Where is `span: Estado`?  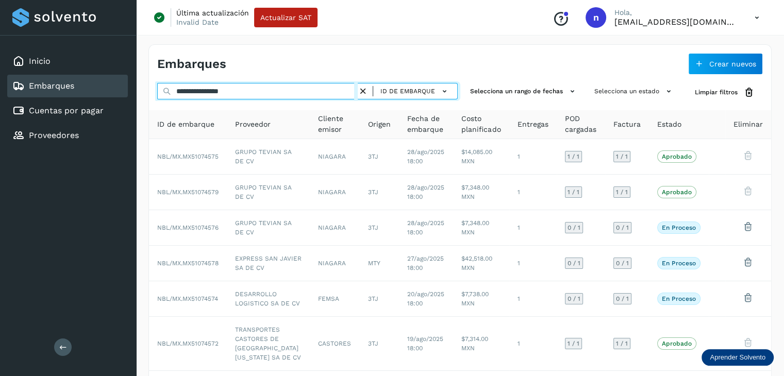
span: Estado is located at coordinates (669, 124).